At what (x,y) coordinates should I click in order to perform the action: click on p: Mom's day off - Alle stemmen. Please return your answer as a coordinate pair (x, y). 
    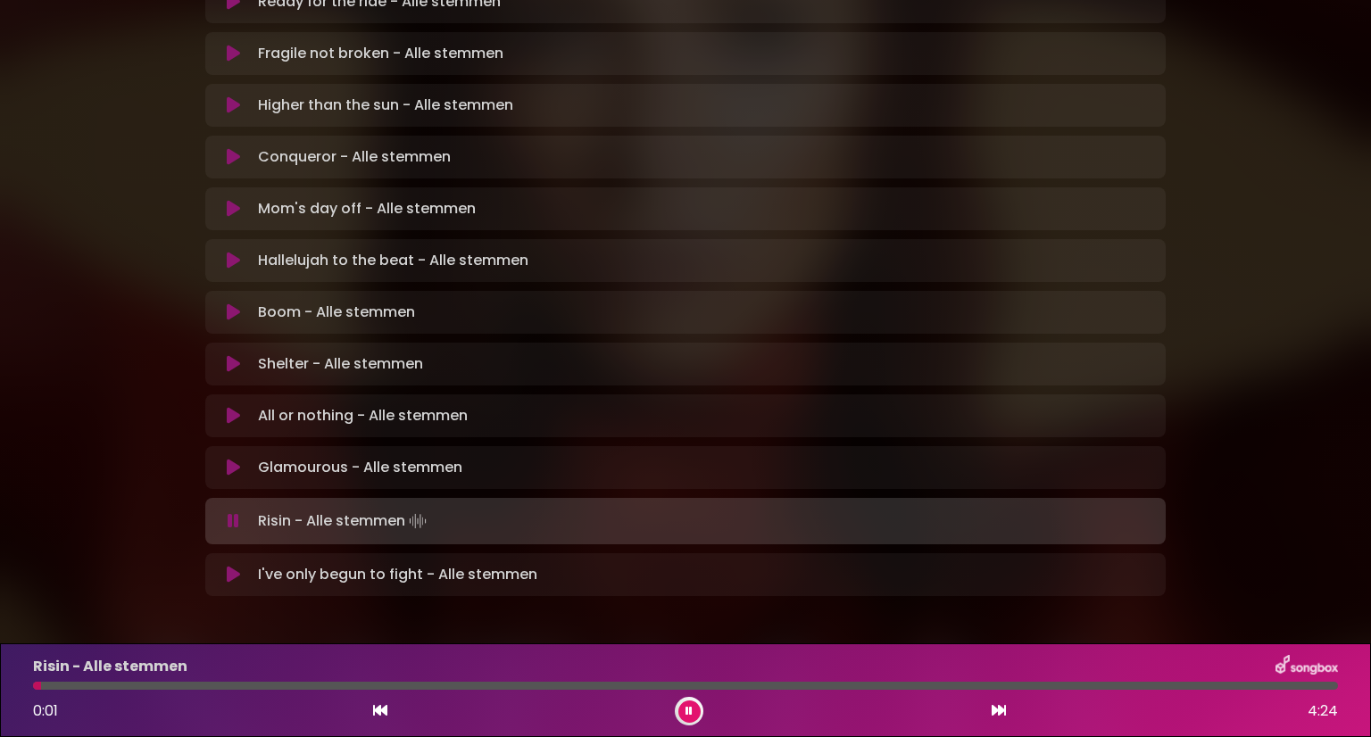
    Looking at the image, I should click on (367, 209).